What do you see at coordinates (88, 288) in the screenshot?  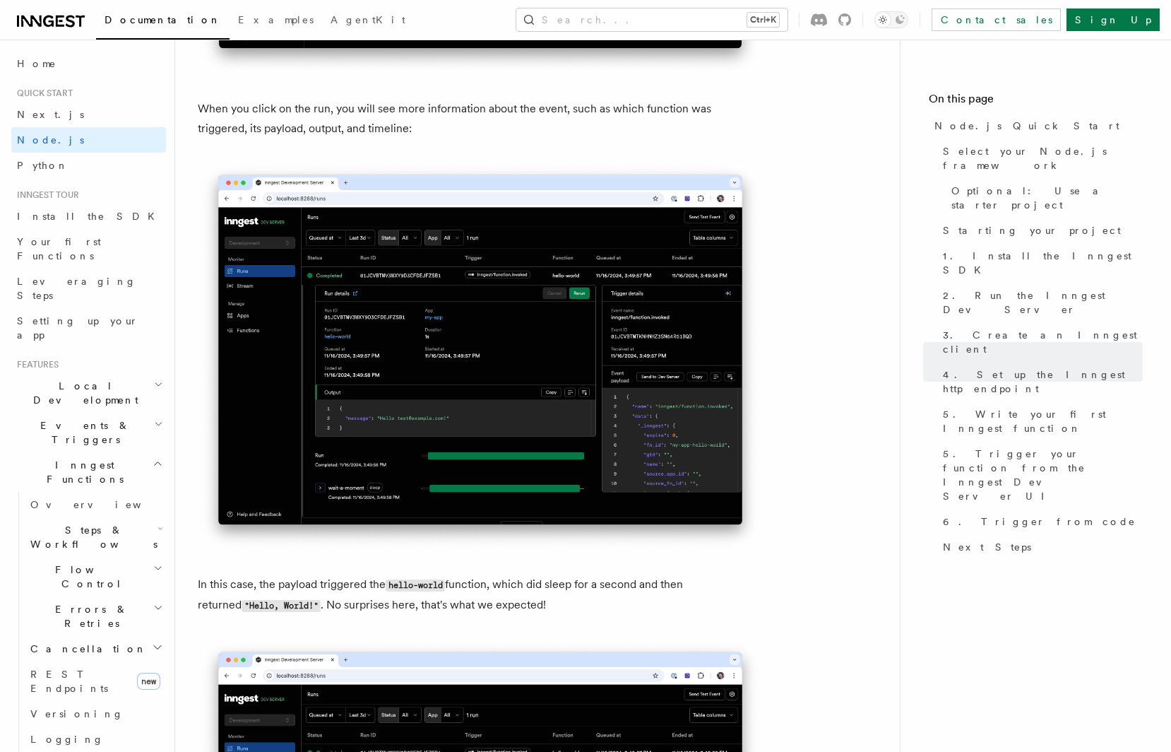 I see `a: Leveraging Steps` at bounding box center [88, 288].